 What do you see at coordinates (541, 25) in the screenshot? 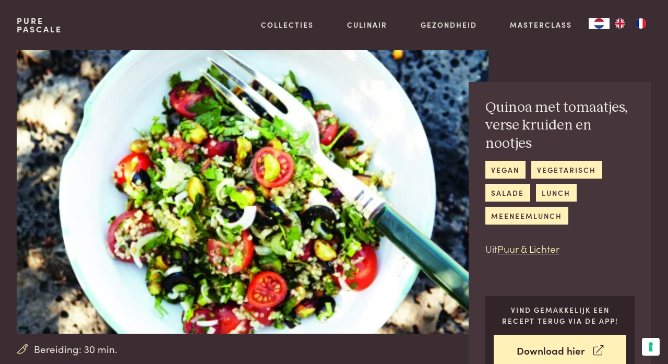
I see `a: Masterclass` at bounding box center [541, 25].